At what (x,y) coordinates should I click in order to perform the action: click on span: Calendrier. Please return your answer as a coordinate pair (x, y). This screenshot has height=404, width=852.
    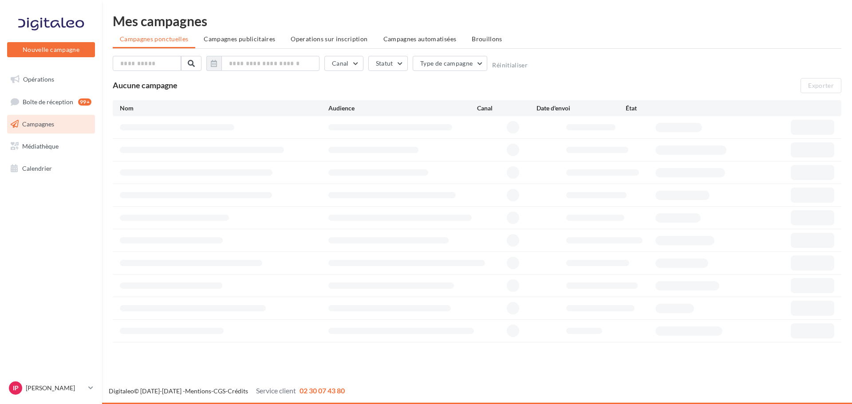
    Looking at the image, I should click on (37, 168).